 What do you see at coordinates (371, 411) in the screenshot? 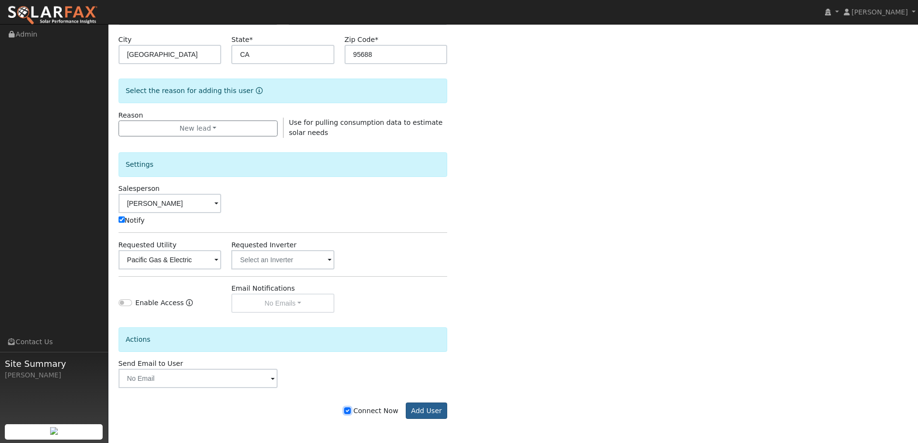
I see `label: Connect Now` at bounding box center [371, 411].